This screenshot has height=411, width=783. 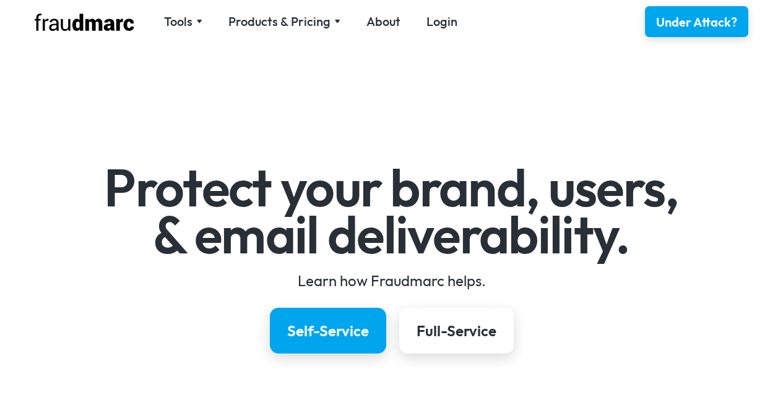 I want to click on div: Under Attack?, so click(x=696, y=22).